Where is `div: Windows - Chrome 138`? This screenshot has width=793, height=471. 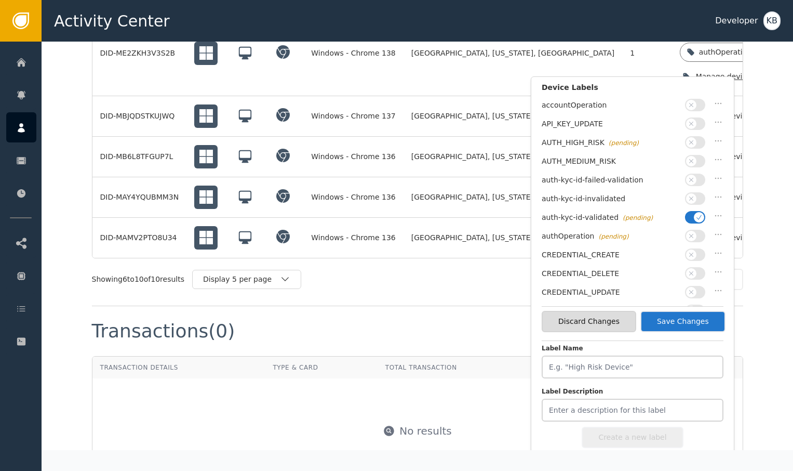 div: Windows - Chrome 138 is located at coordinates (353, 53).